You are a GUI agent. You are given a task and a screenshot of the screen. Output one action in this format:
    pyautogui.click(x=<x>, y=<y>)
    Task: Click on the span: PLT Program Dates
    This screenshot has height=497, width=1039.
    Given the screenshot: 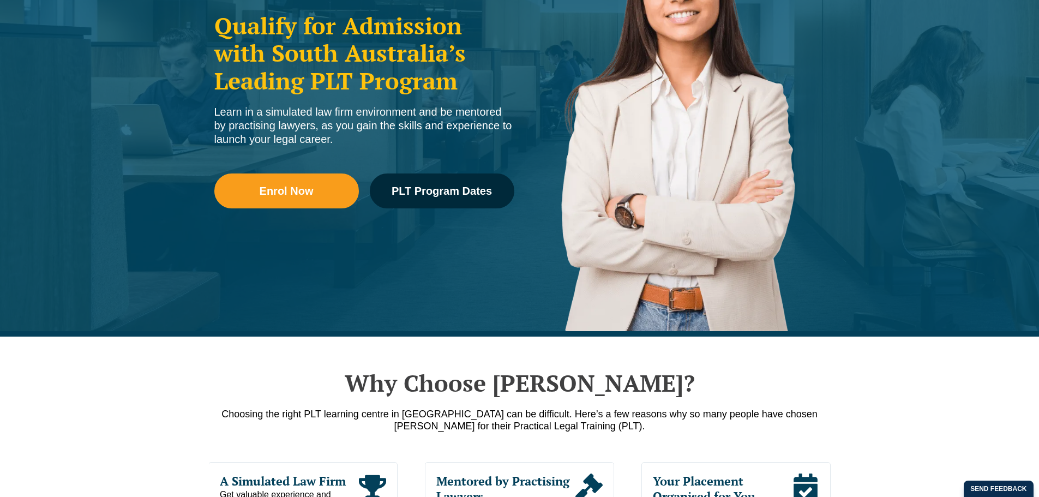 What is the action you would take?
    pyautogui.click(x=442, y=191)
    